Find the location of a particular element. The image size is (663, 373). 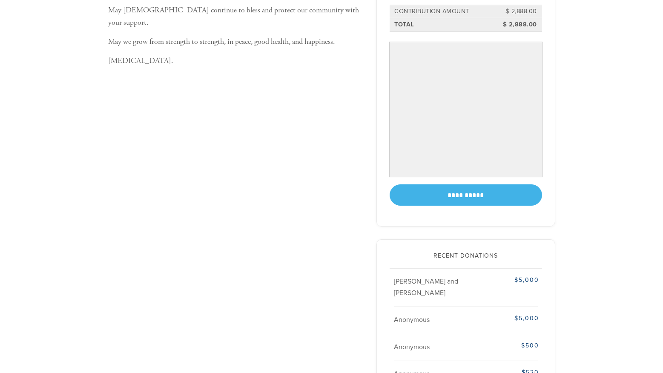

div: $500 is located at coordinates (514, 345).